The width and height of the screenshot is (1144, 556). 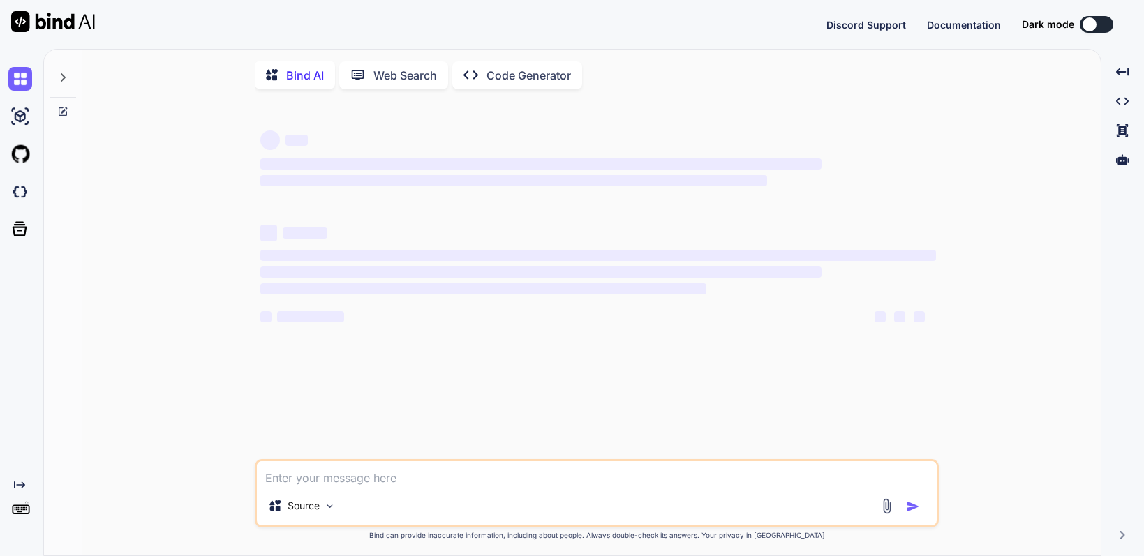 What do you see at coordinates (20, 154) in the screenshot?
I see `img: githubLight` at bounding box center [20, 154].